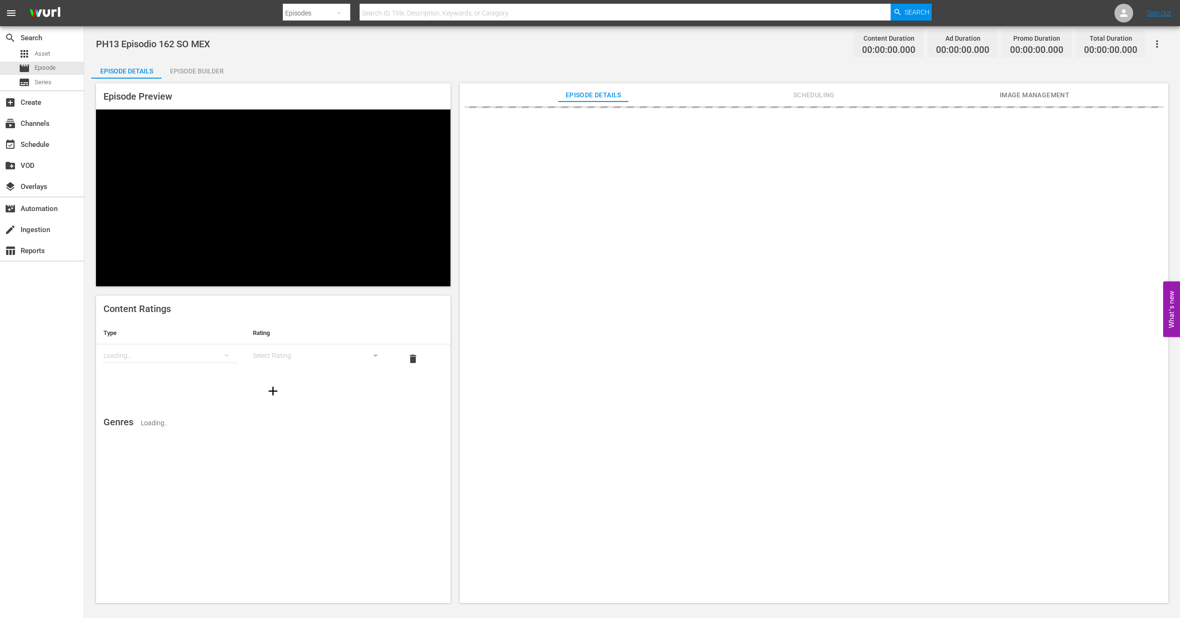 The height and width of the screenshot is (618, 1180). What do you see at coordinates (197, 71) in the screenshot?
I see `div: Episode Builder` at bounding box center [197, 71].